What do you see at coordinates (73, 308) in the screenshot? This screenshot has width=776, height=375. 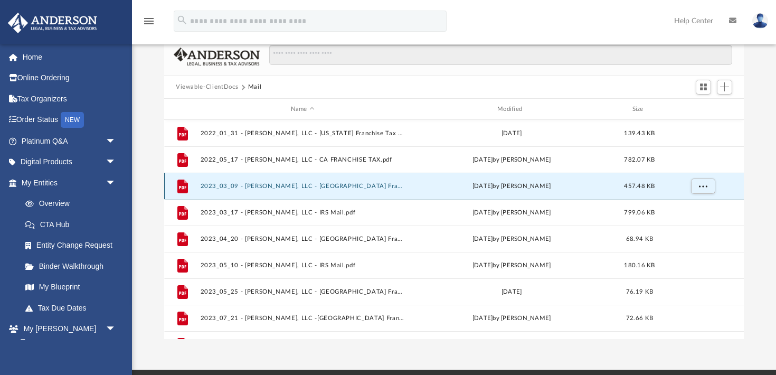 I see `a: Tax Due Dates` at bounding box center [73, 308].